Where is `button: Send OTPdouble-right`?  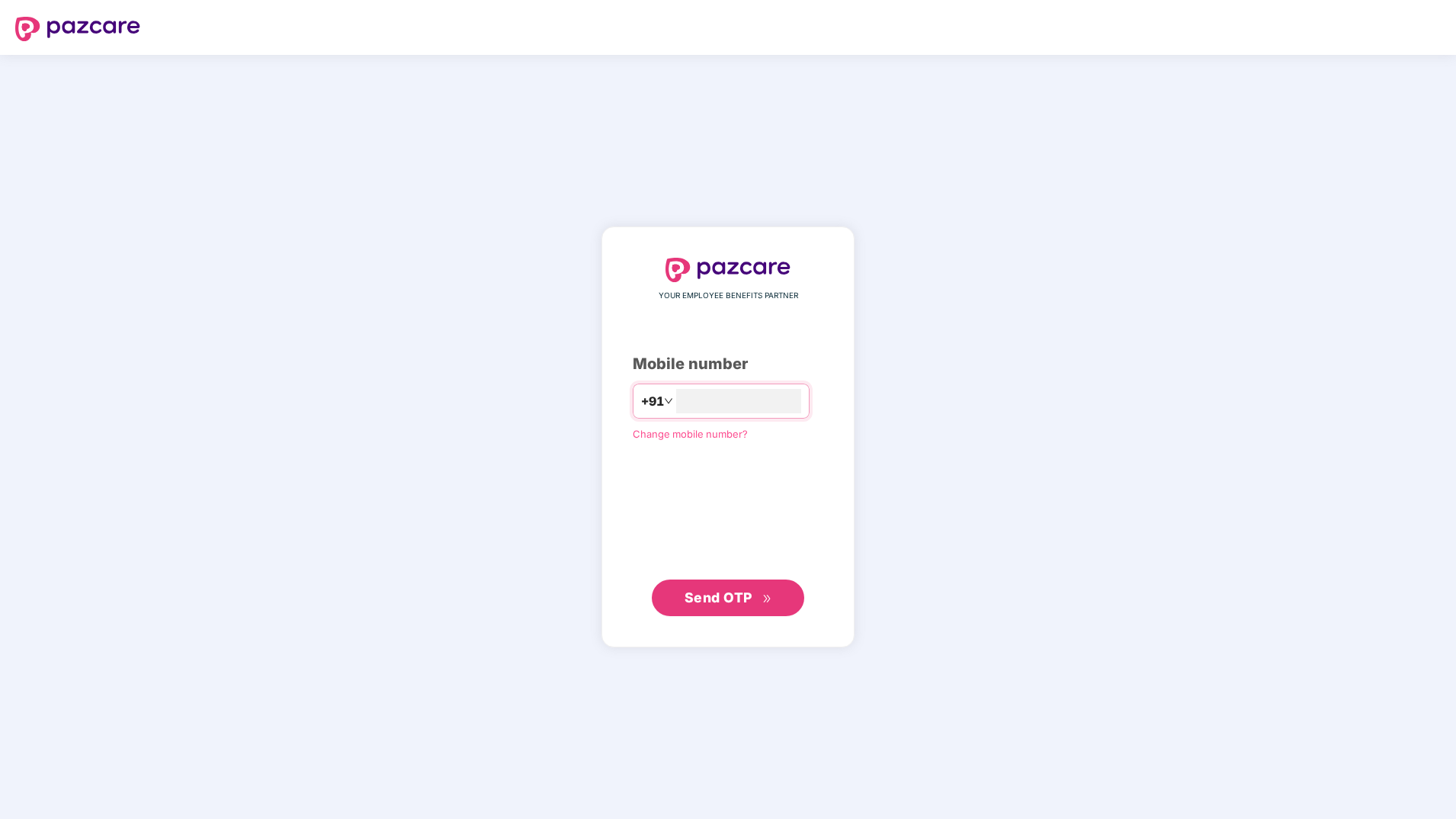 button: Send OTPdouble-right is located at coordinates (728, 597).